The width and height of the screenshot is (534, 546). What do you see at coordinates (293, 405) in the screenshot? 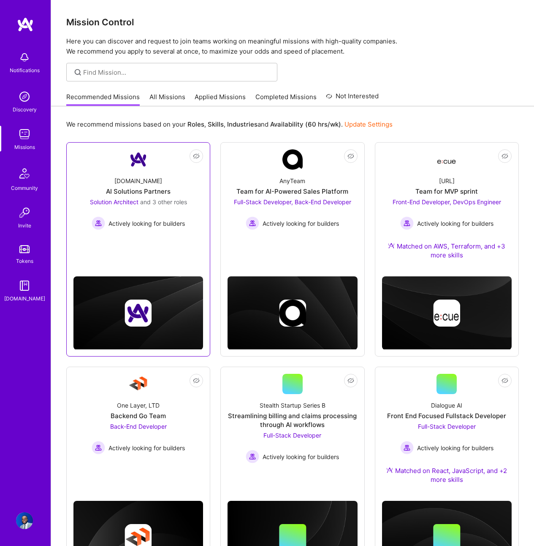
I see `div: Stealth Startup Series B` at bounding box center [293, 405].